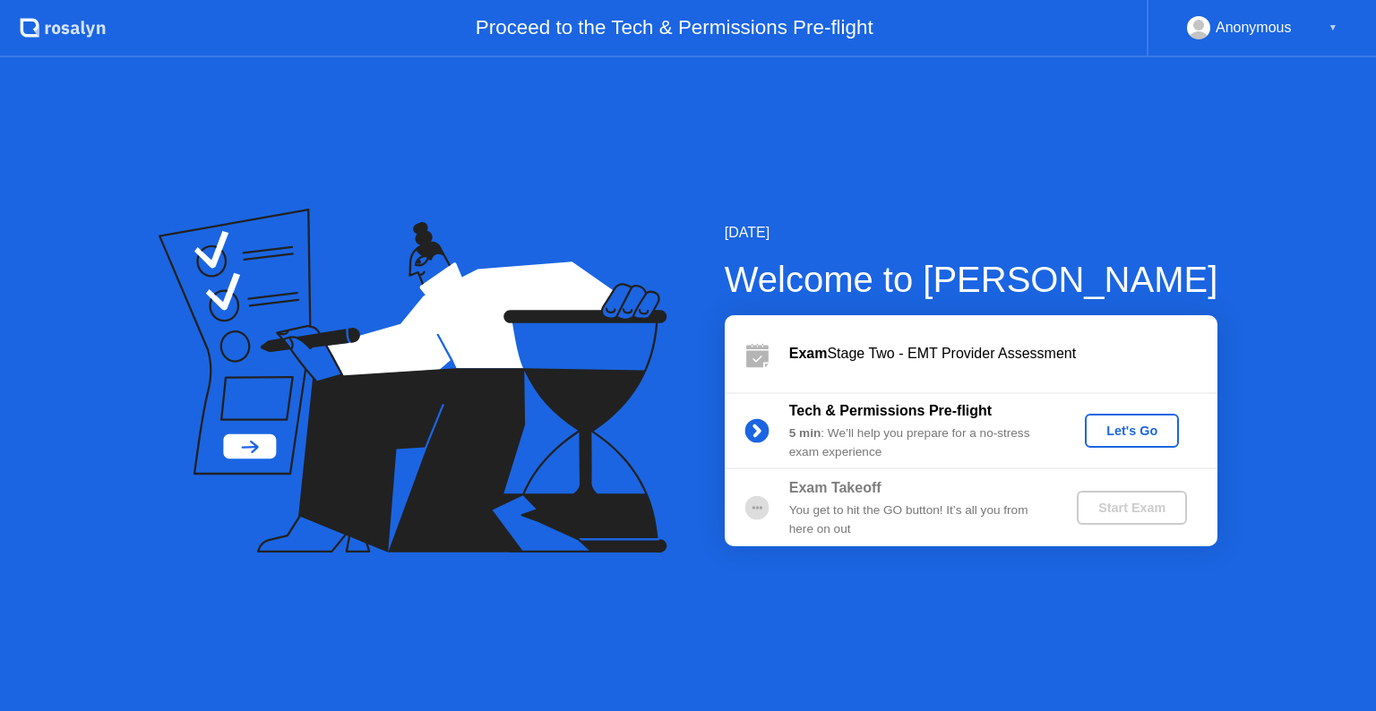  Describe the element at coordinates (808, 353) in the screenshot. I see `b: Exam` at that location.